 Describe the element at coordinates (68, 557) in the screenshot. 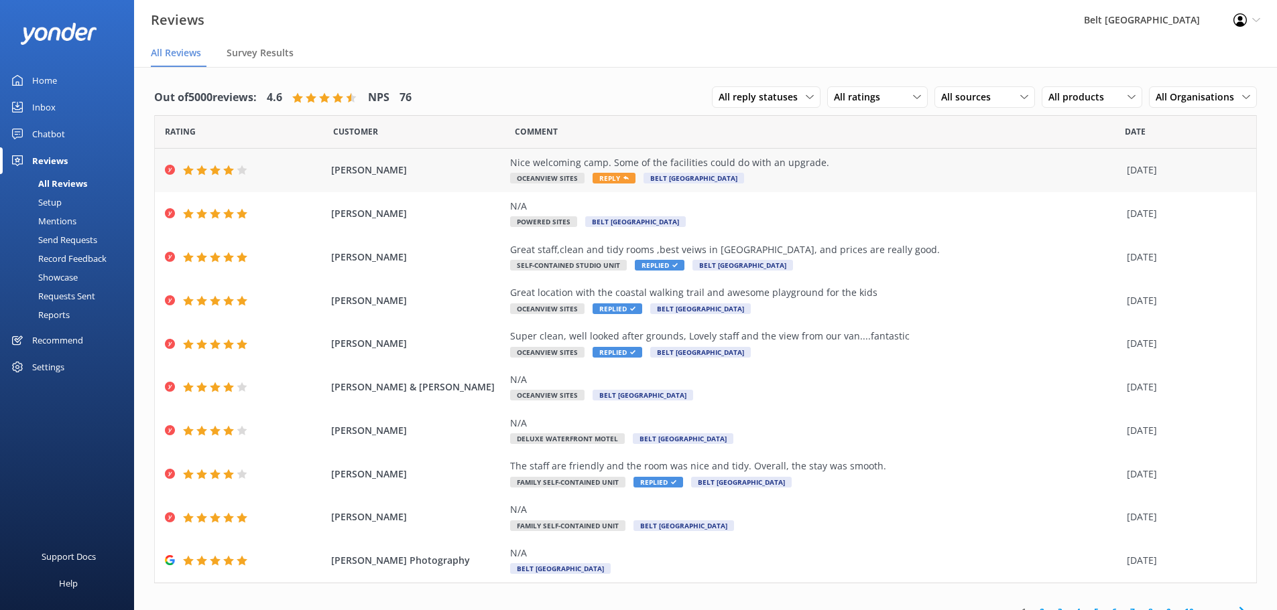

I see `div: Support Docs` at that location.